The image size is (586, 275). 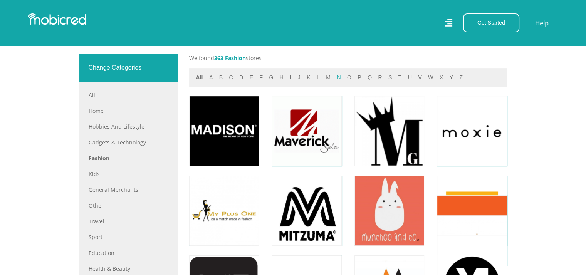 What do you see at coordinates (128, 158) in the screenshot?
I see `a: Fashion` at bounding box center [128, 158].